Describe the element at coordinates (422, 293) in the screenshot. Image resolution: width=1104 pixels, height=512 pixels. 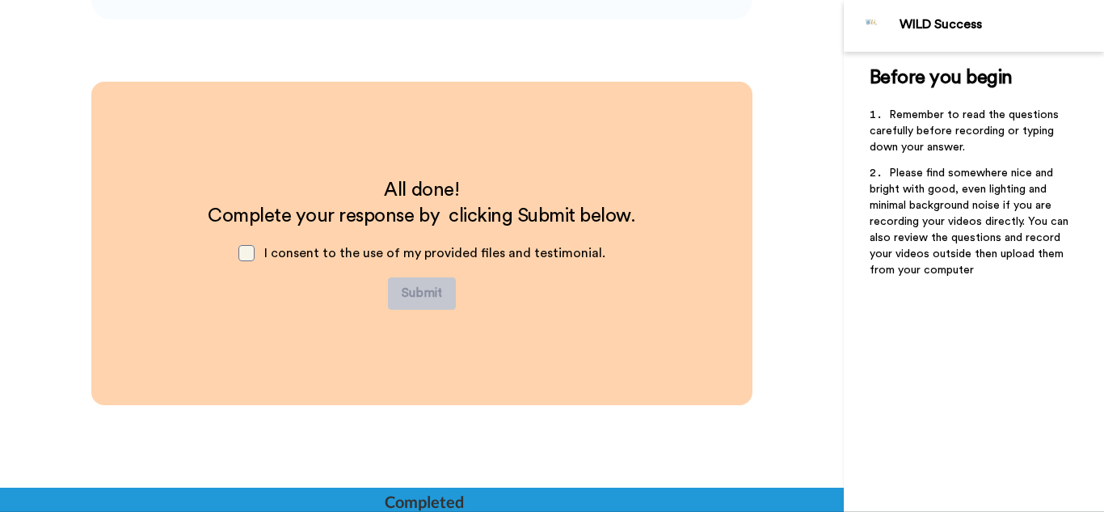
I see `button: Submit` at that location.